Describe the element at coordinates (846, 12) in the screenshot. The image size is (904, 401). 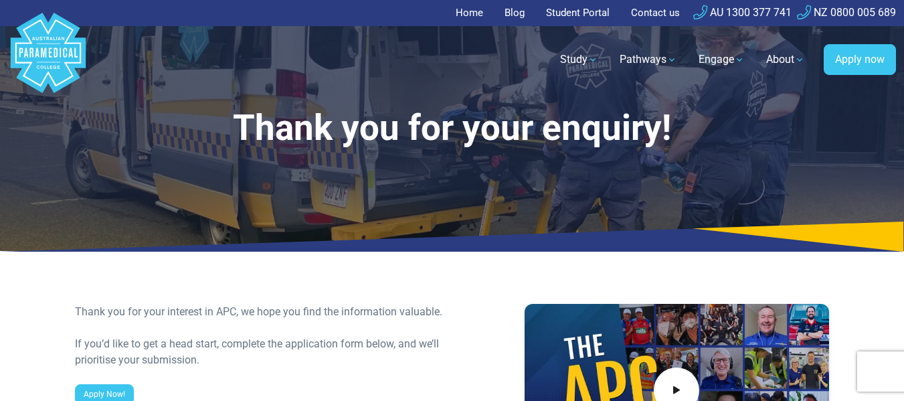
I see `a: NZ 0800 005 689` at that location.